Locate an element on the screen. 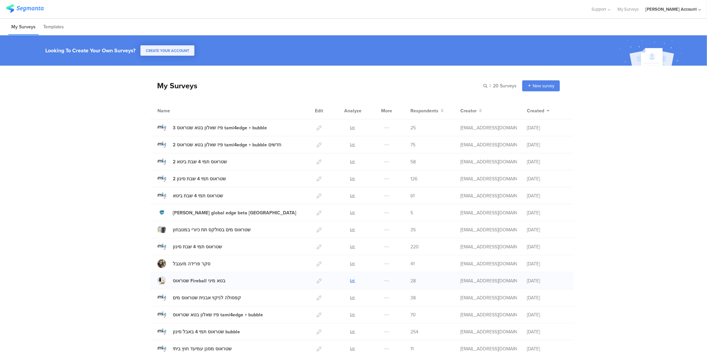 This screenshot has width=707, height=356. span: 254 is located at coordinates (415, 331).